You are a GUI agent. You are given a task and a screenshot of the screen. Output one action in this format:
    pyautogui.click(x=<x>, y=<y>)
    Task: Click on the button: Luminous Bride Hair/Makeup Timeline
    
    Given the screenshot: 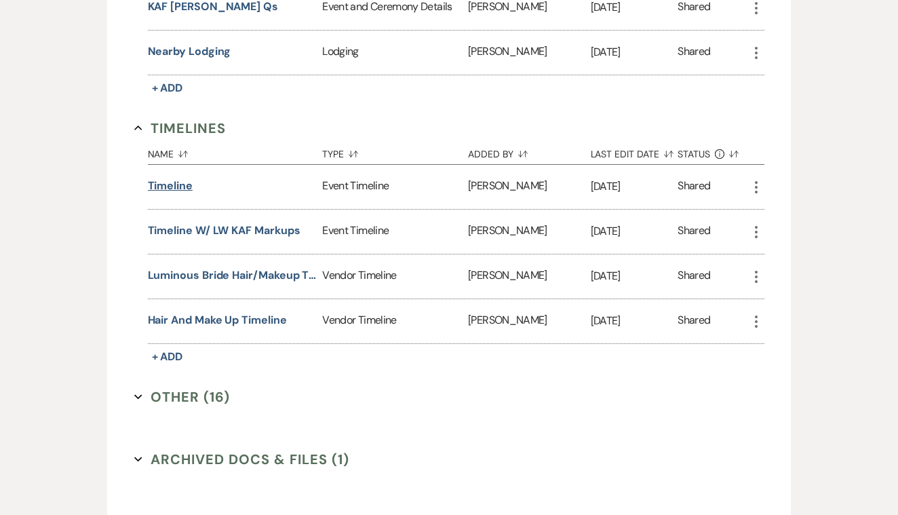 What is the action you would take?
    pyautogui.click(x=233, y=275)
    